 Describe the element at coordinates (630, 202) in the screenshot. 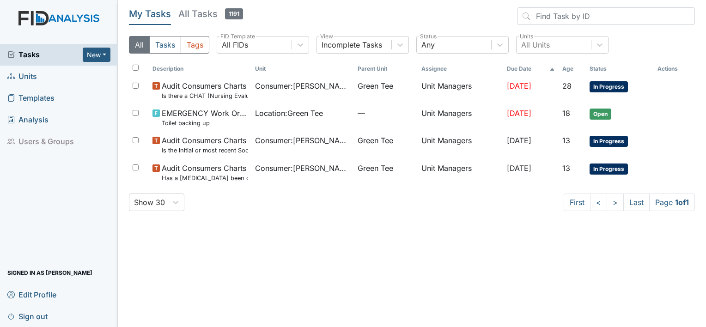

I see `nav: task-pagination` at that location.